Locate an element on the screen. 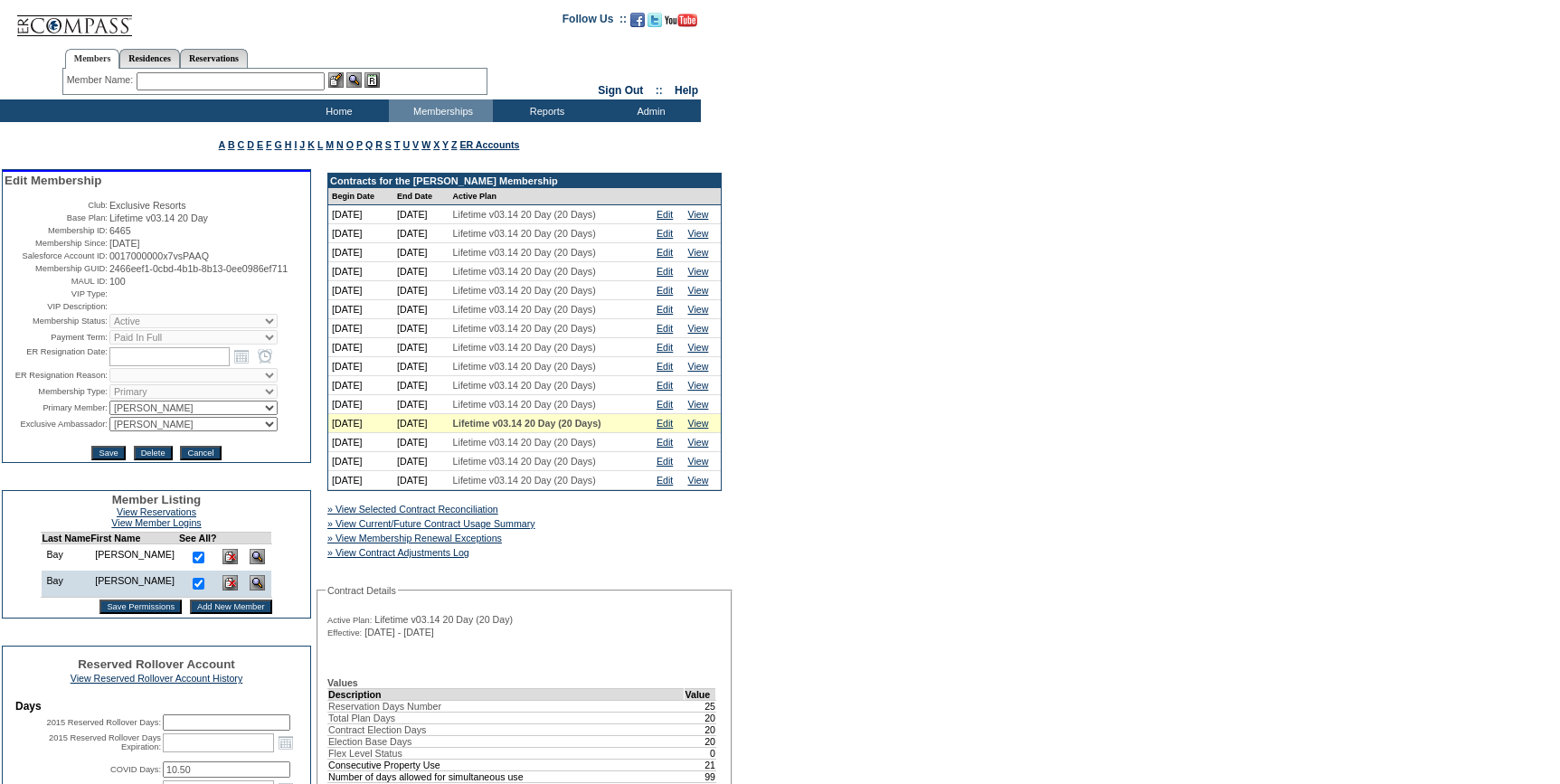 This screenshot has height=784, width=1560. a: H is located at coordinates (288, 144).